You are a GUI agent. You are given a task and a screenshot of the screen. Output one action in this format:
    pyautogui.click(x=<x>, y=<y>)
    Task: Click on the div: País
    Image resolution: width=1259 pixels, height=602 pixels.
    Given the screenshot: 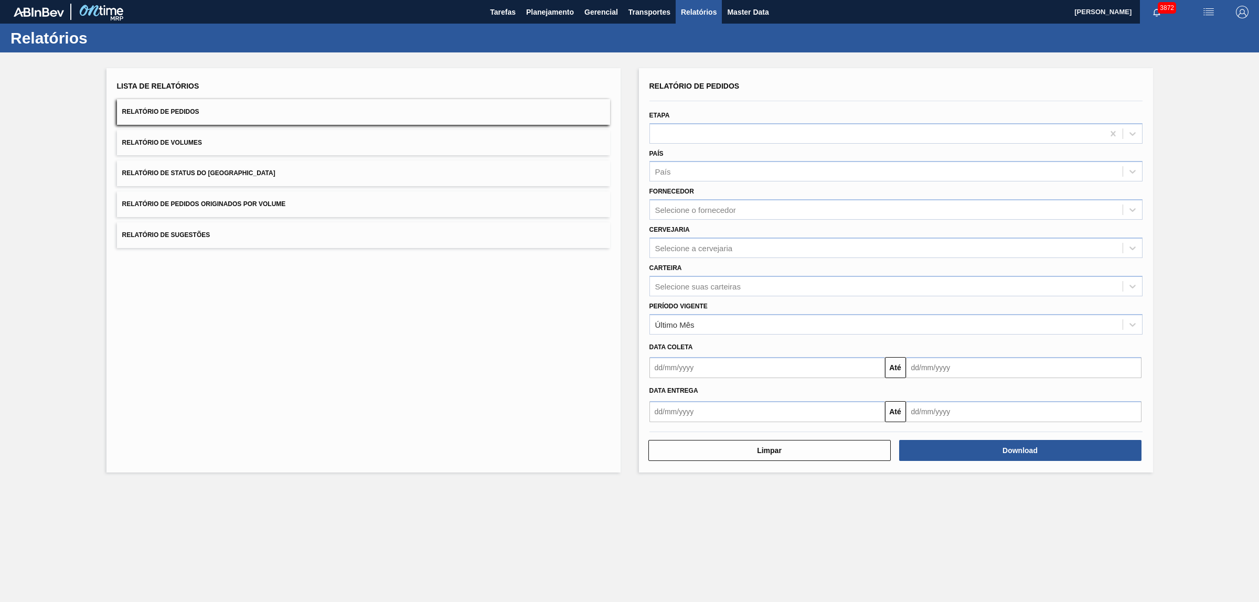 What is the action you would take?
    pyautogui.click(x=663, y=172)
    